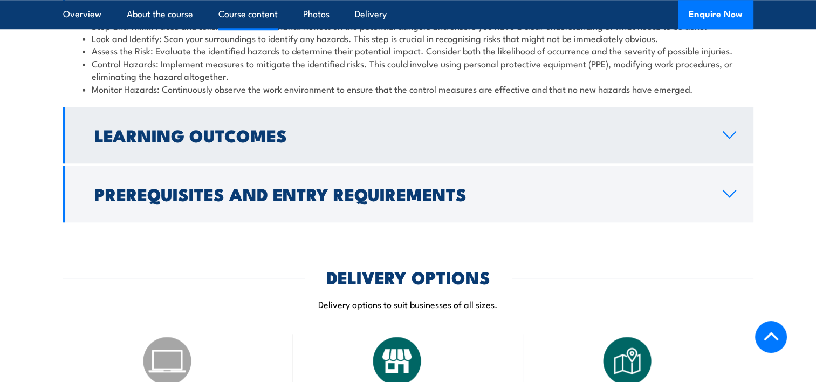 The image size is (816, 382). Describe the element at coordinates (400, 194) in the screenshot. I see `h2: Prerequisites and Entry Requirements` at that location.